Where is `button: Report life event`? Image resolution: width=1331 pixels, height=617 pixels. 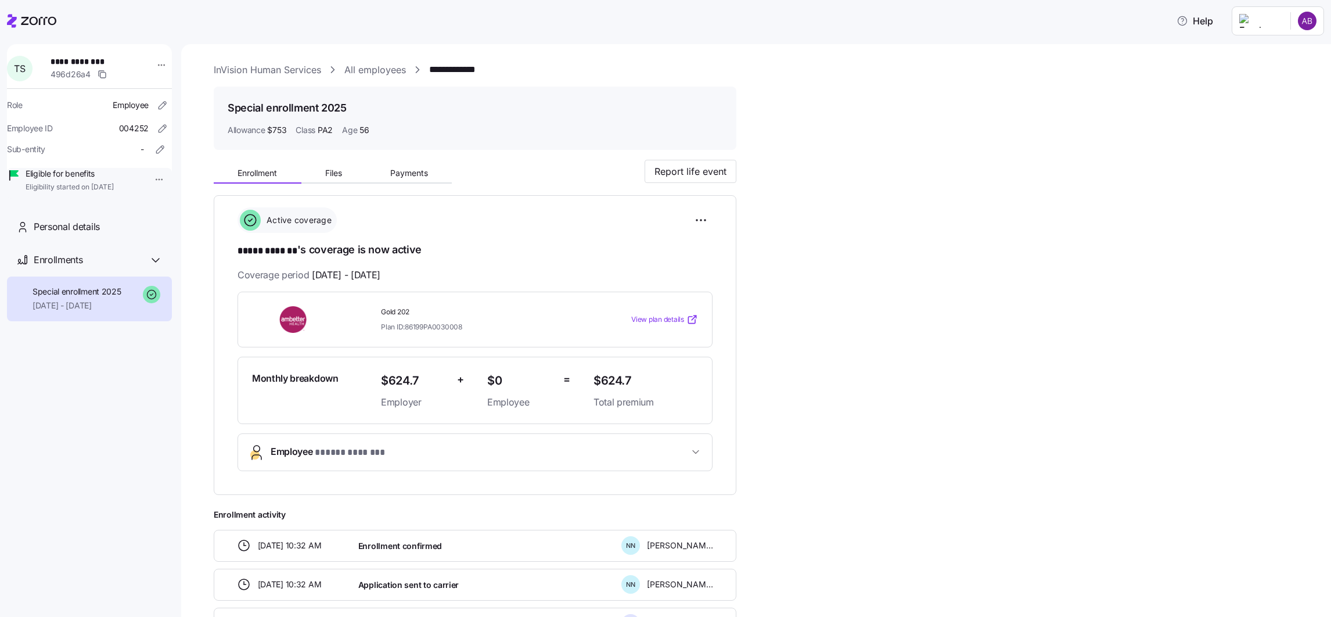 button: Report life event is located at coordinates (691, 171).